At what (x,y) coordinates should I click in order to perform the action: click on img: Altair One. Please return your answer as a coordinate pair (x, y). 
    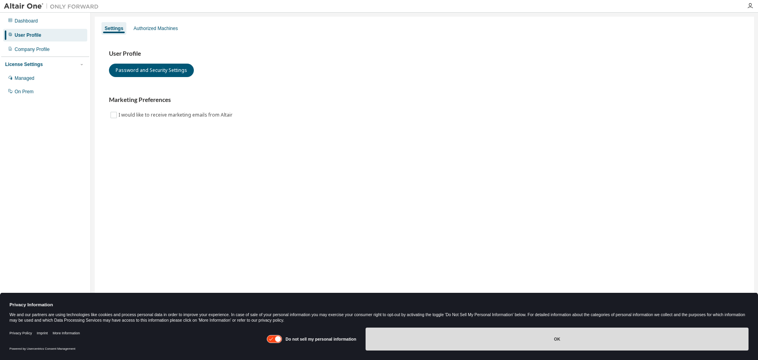
    Looking at the image, I should click on (53, 6).